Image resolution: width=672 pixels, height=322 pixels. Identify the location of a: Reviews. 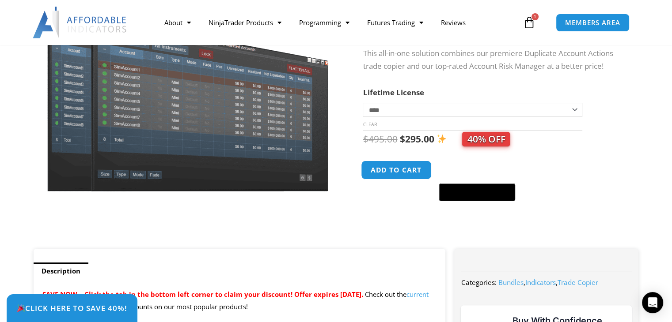
(453, 23).